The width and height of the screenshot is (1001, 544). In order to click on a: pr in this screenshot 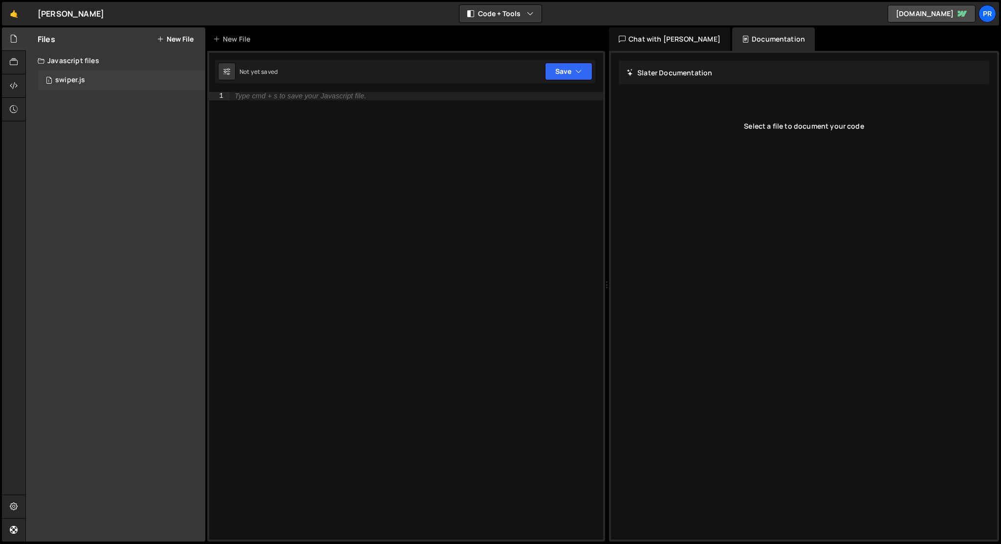, I will do `click(987, 14)`.